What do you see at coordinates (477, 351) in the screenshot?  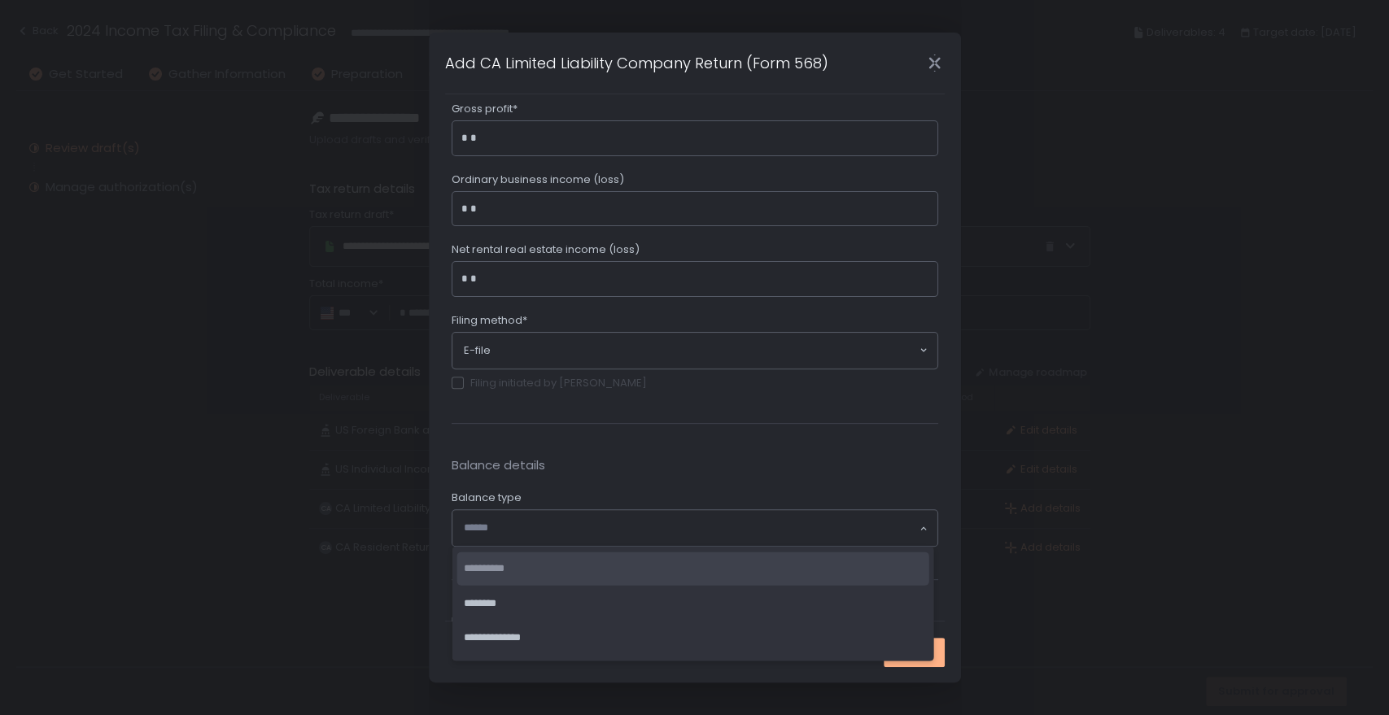 I see `span: E-file` at bounding box center [477, 351].